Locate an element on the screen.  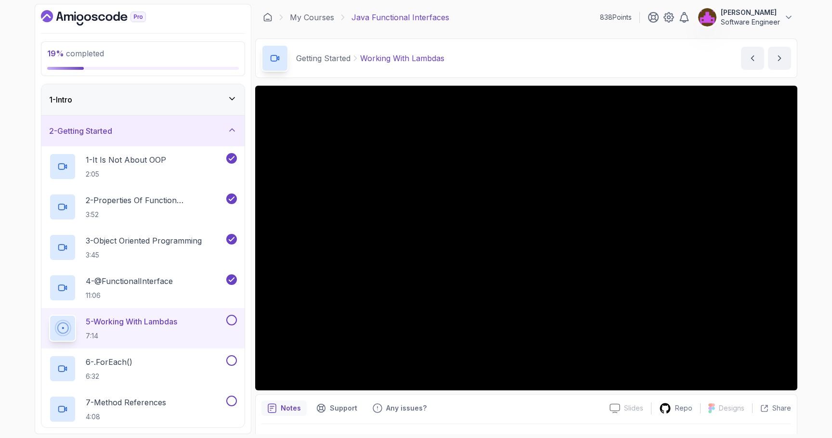
p: 3:52 is located at coordinates (155, 215).